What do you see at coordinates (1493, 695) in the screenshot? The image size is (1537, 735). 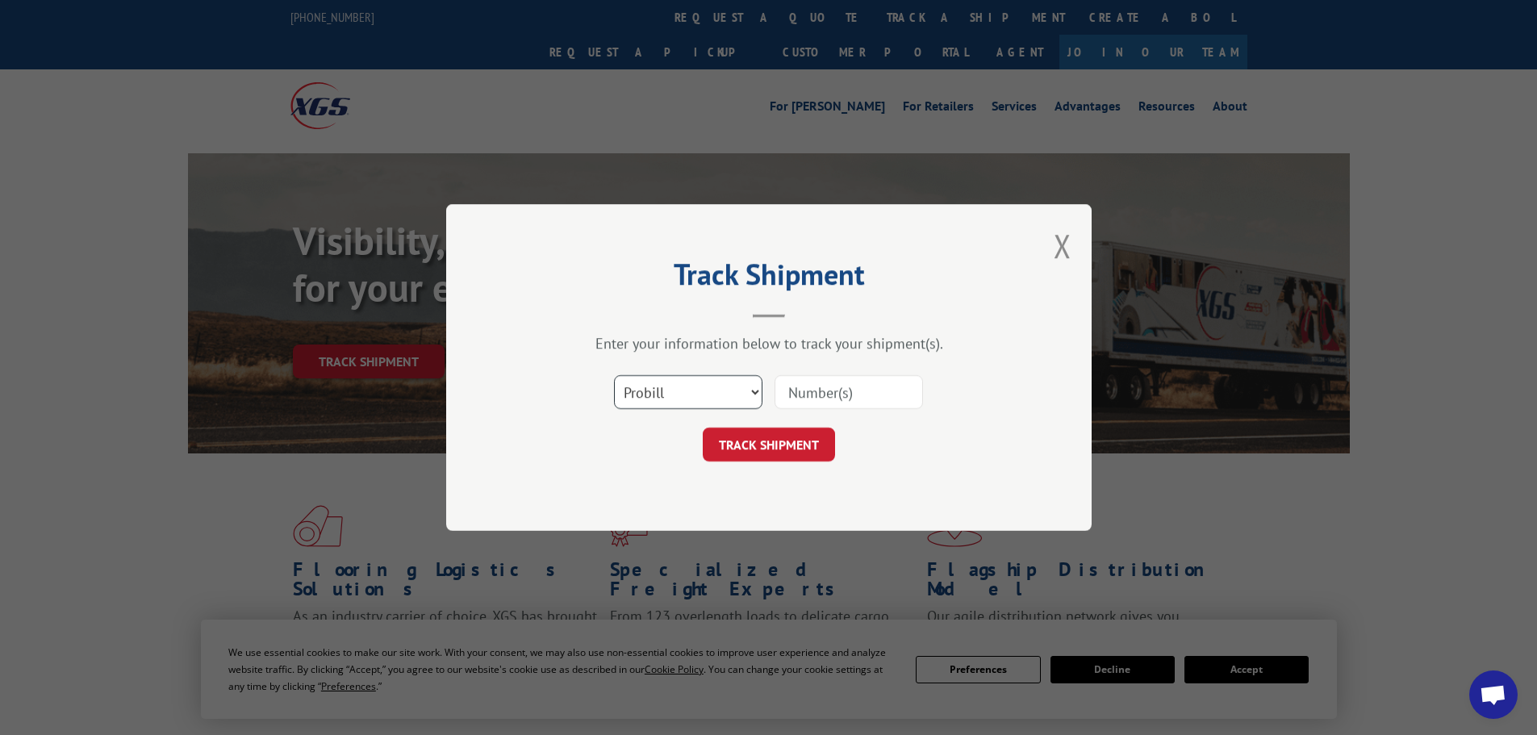 I see `a: Open chat` at bounding box center [1493, 695].